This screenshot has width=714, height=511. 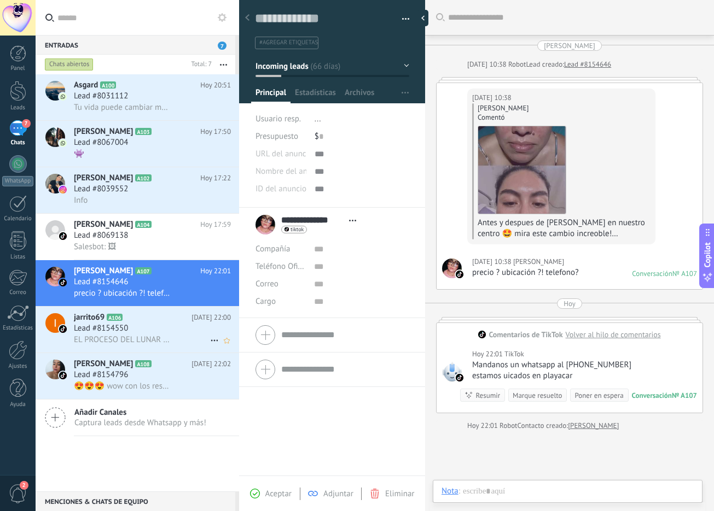 What do you see at coordinates (545, 65) in the screenshot?
I see `div: Lead creado:` at bounding box center [545, 65].